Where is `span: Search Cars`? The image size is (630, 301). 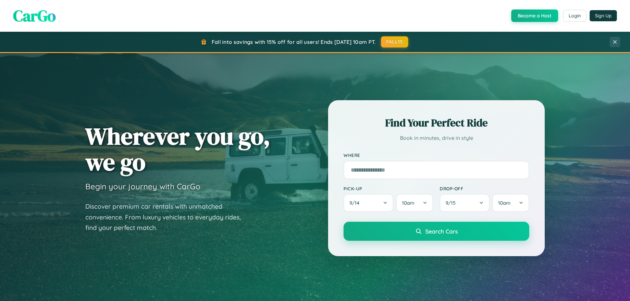 span: Search Cars is located at coordinates (441, 231).